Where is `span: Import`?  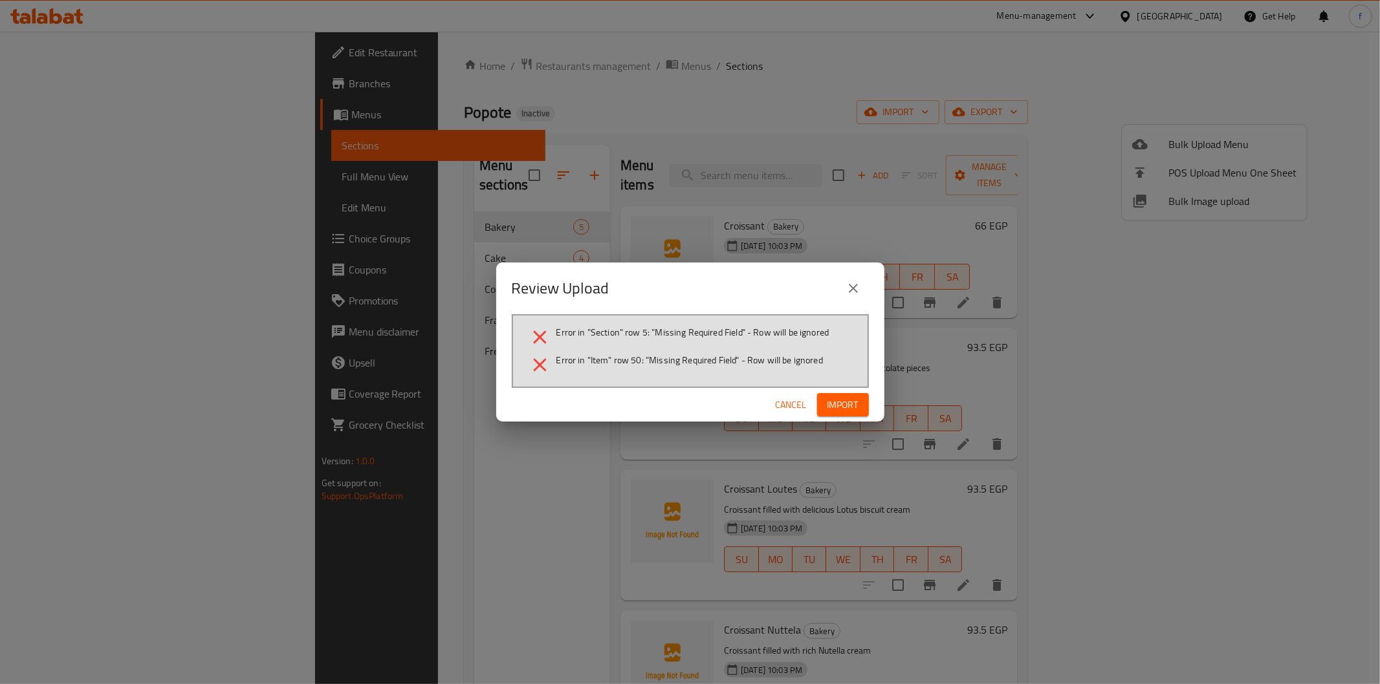
span: Import is located at coordinates (843, 405).